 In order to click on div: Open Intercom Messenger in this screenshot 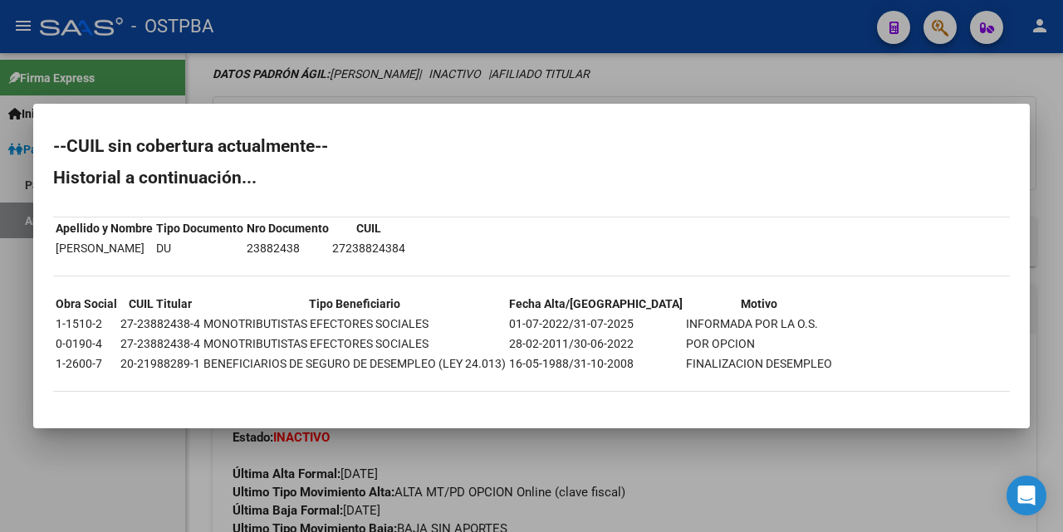, I will do `click(1027, 496)`.